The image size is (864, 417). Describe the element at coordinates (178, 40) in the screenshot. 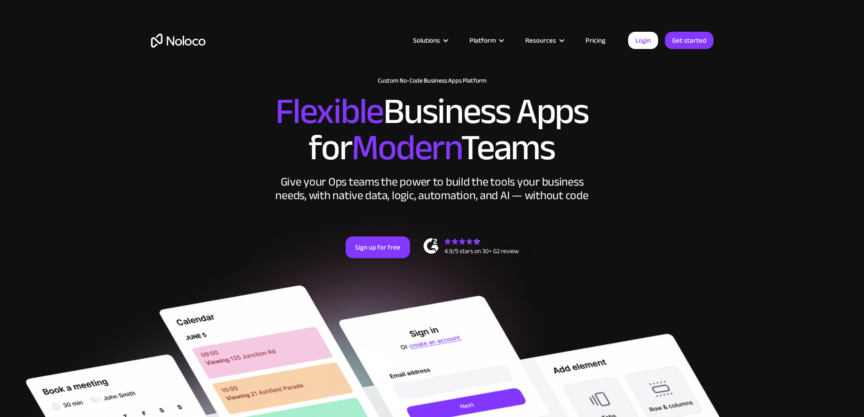

I see `a: home` at that location.